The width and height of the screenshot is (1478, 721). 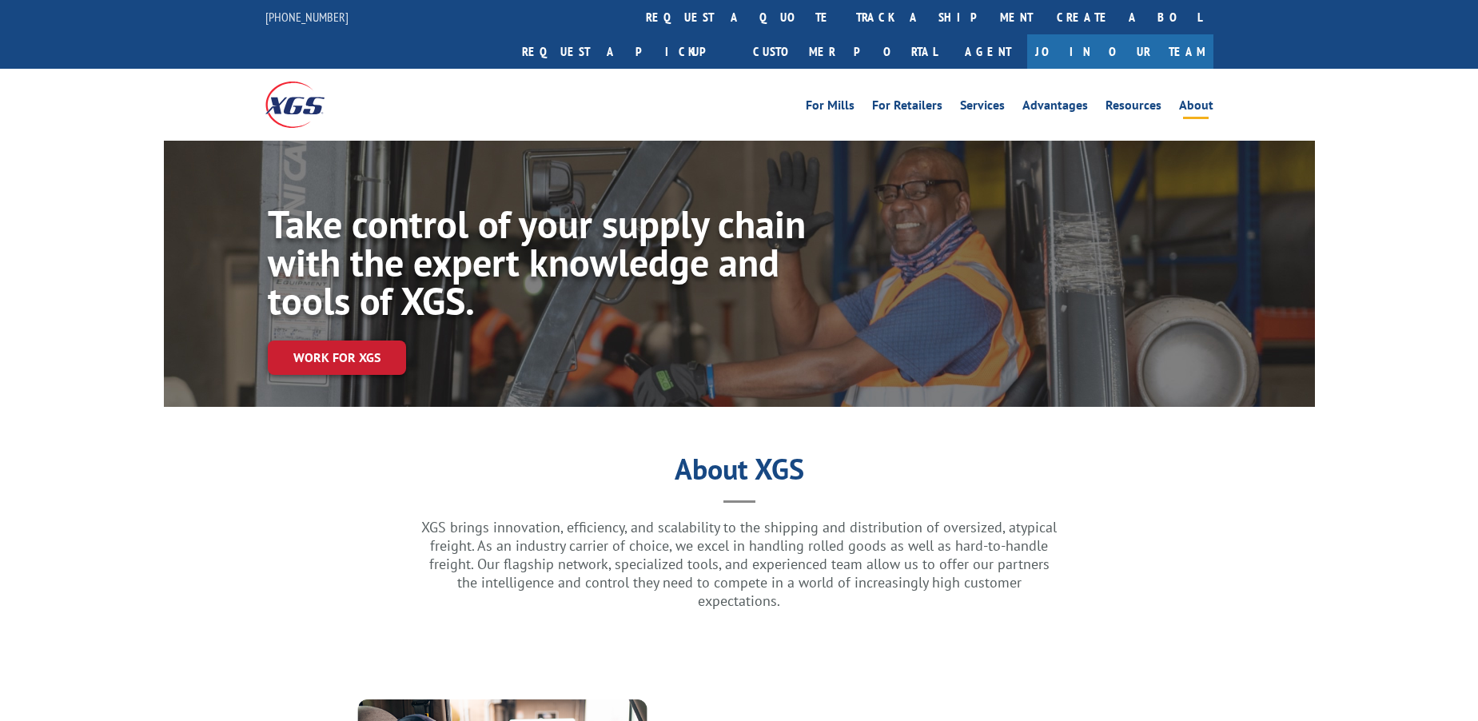 I want to click on h1: About XGS, so click(x=739, y=473).